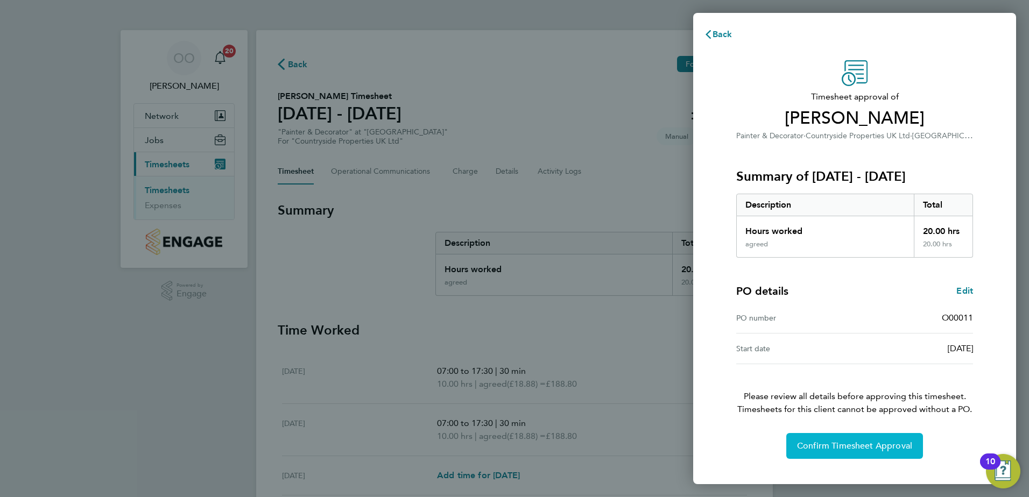  Describe the element at coordinates (855, 446) in the screenshot. I see `button: Confirm Timesheet Approval` at that location.